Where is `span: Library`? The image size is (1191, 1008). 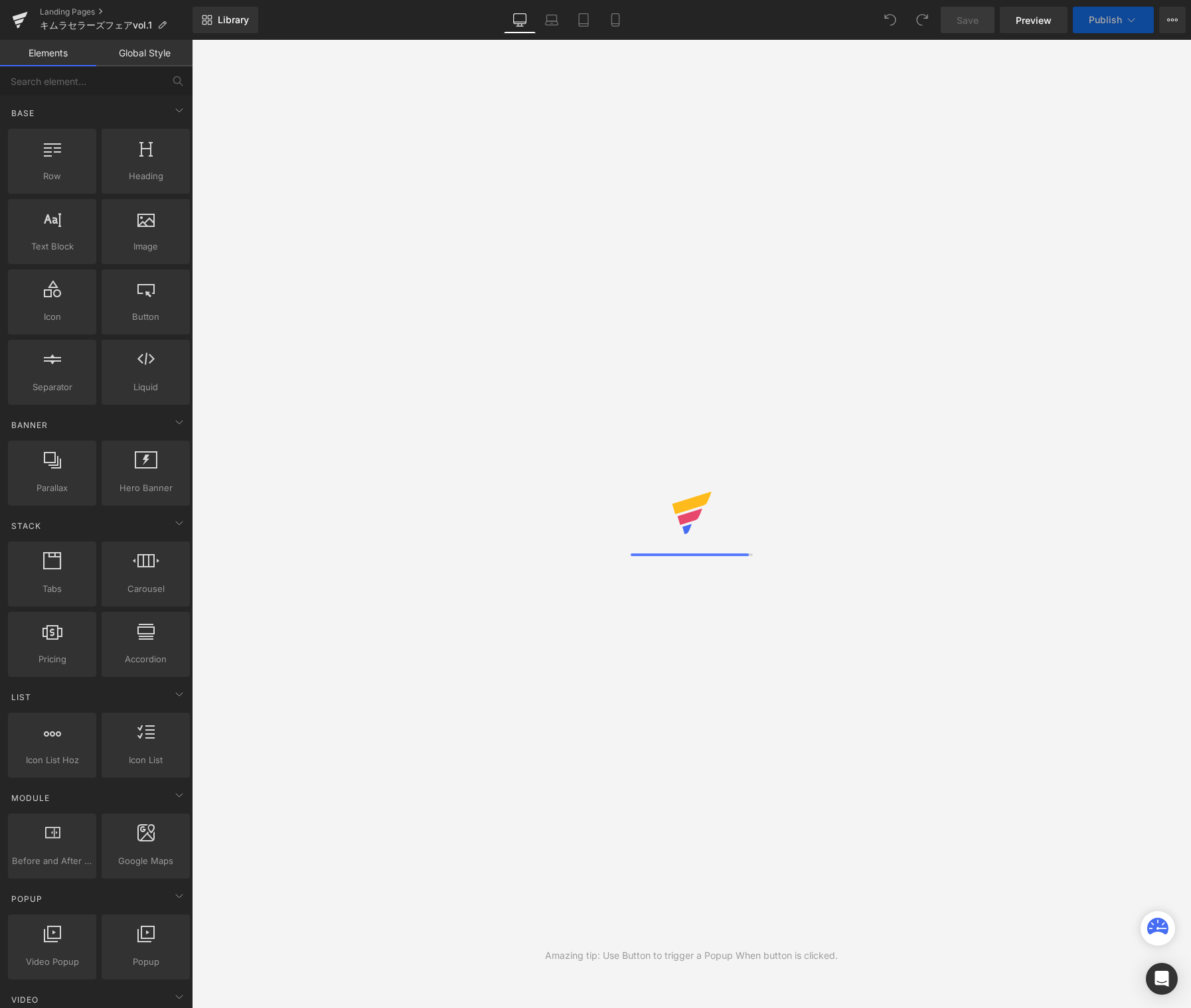
span: Library is located at coordinates (233, 20).